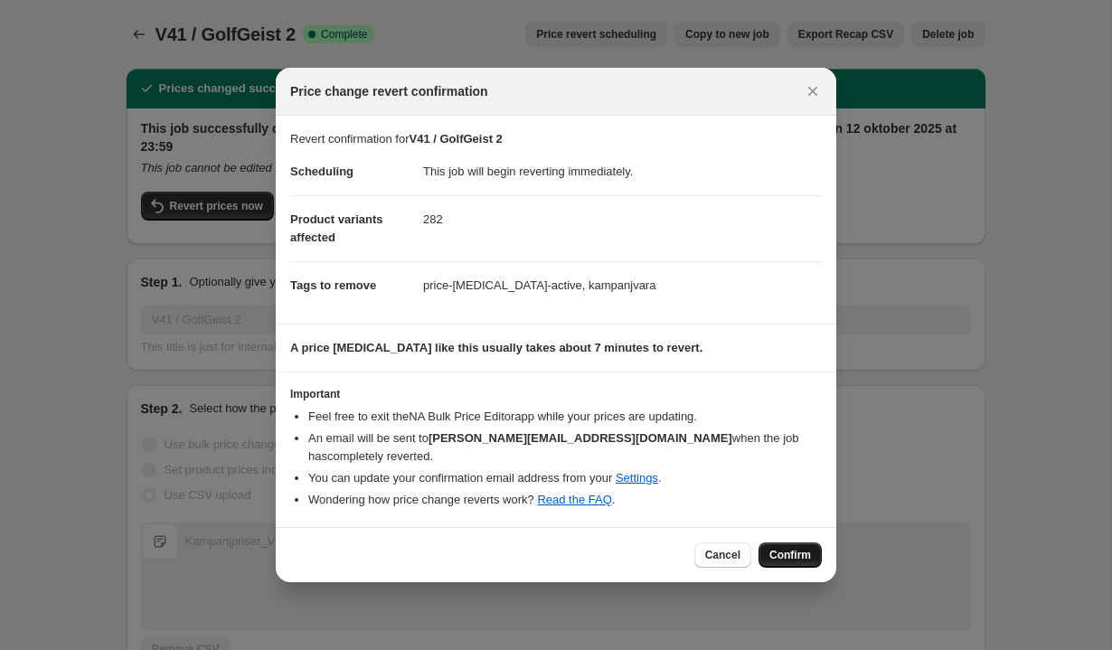  Describe the element at coordinates (389, 91) in the screenshot. I see `span: Price change revert confirmation` at that location.